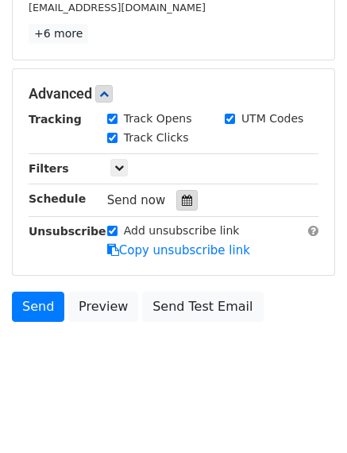  Describe the element at coordinates (48, 168) in the screenshot. I see `strong: Filters` at that location.